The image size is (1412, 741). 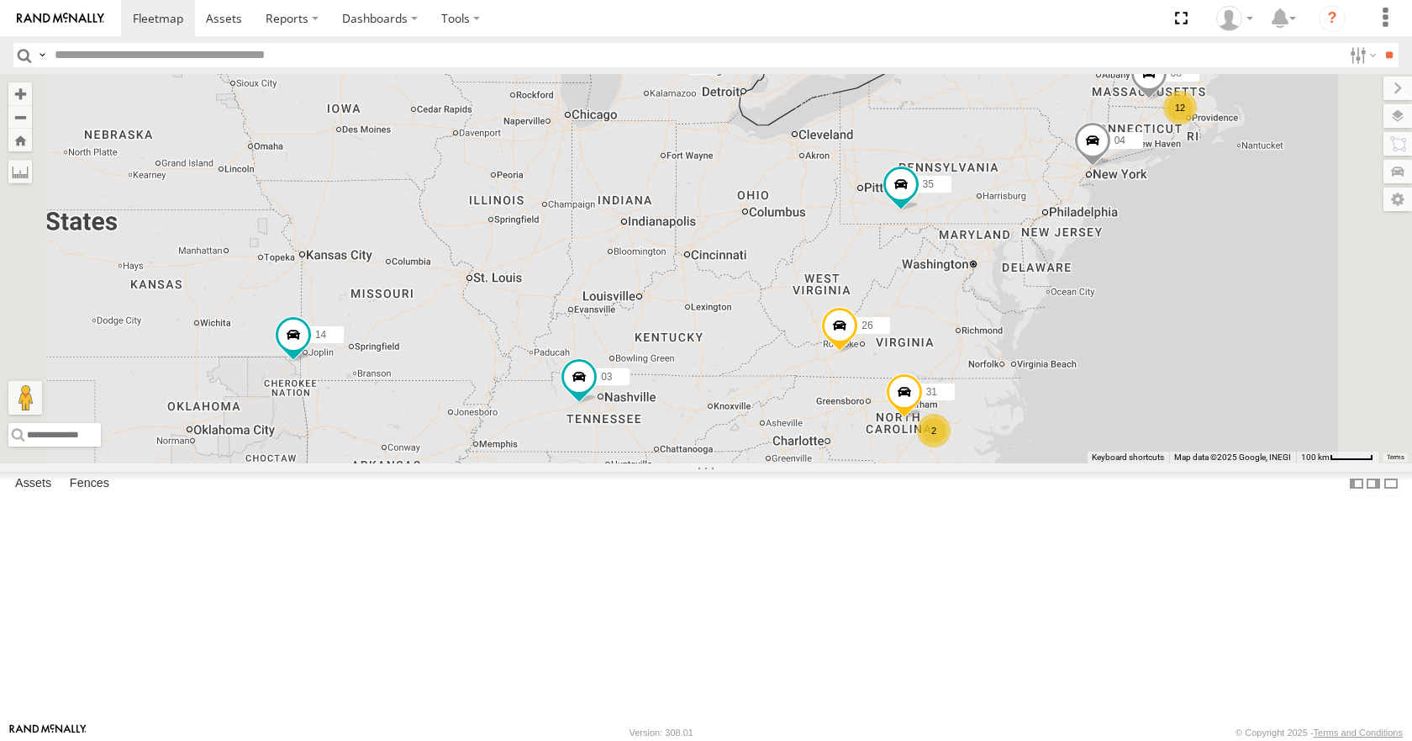 What do you see at coordinates (662, 732) in the screenshot?
I see `div: Version: 308.01` at bounding box center [662, 732].